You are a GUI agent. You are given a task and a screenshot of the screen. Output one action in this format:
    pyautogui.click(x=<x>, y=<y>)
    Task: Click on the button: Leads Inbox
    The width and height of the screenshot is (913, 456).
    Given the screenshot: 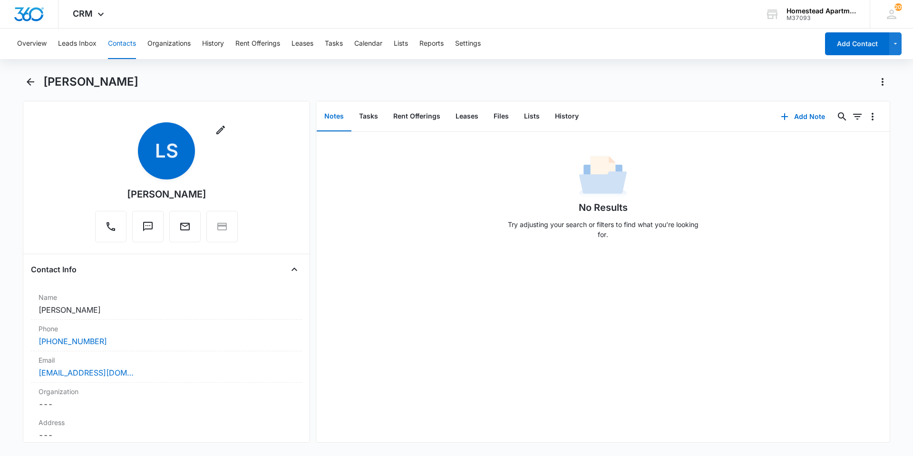 What is the action you would take?
    pyautogui.click(x=77, y=44)
    